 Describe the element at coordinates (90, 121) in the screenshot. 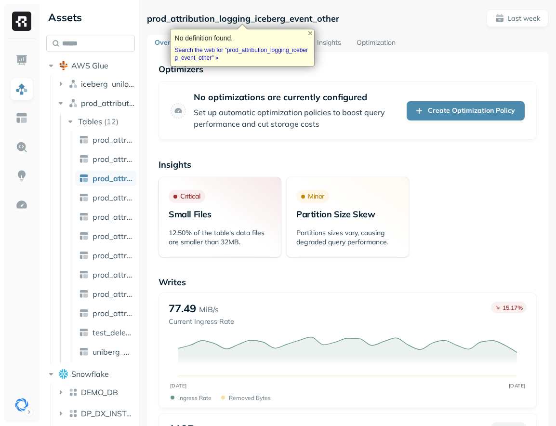

I see `span: Tables` at that location.